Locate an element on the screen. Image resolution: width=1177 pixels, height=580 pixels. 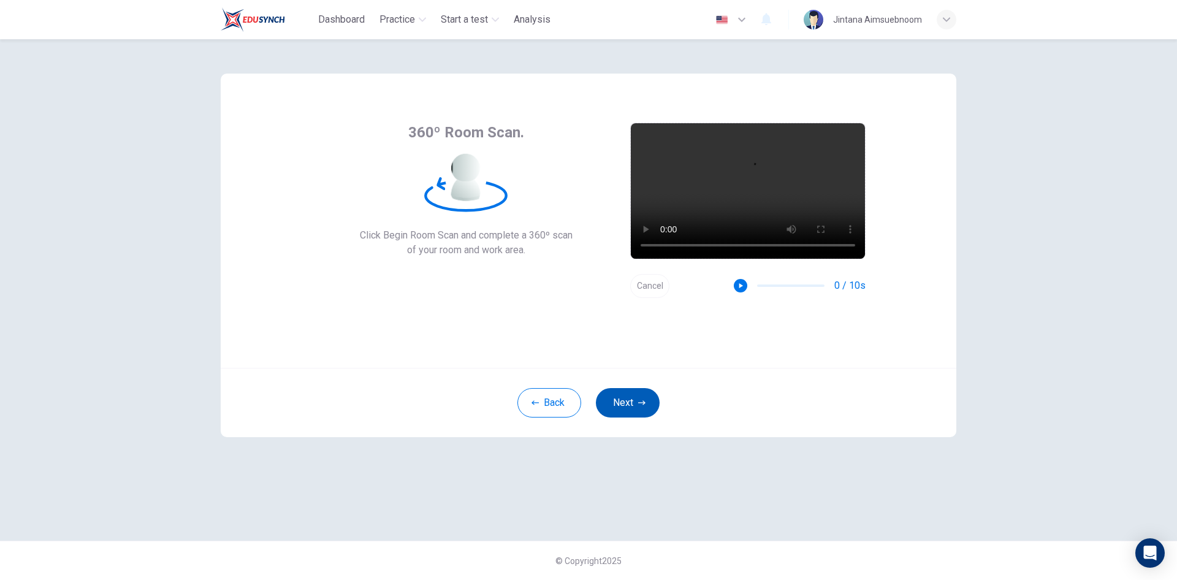
button: Practice is located at coordinates (403, 20).